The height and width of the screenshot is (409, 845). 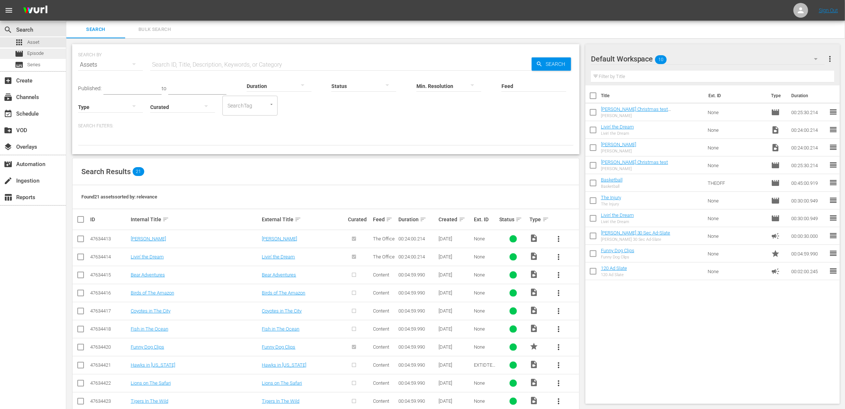 I want to click on div: 00:24:00.214, so click(x=417, y=257).